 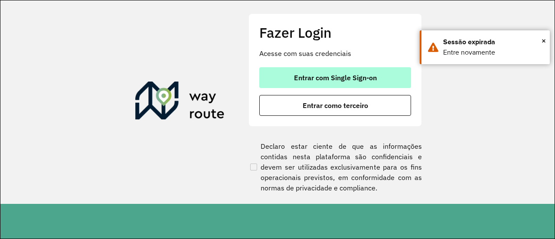 I want to click on div: Sessão expirada, so click(x=493, y=42).